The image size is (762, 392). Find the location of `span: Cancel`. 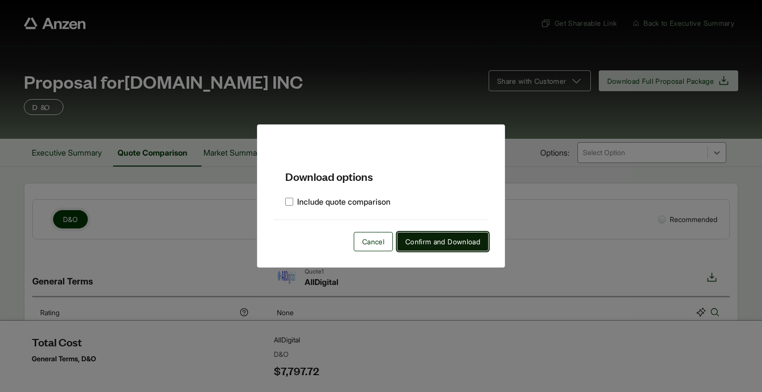

span: Cancel is located at coordinates (373, 242).